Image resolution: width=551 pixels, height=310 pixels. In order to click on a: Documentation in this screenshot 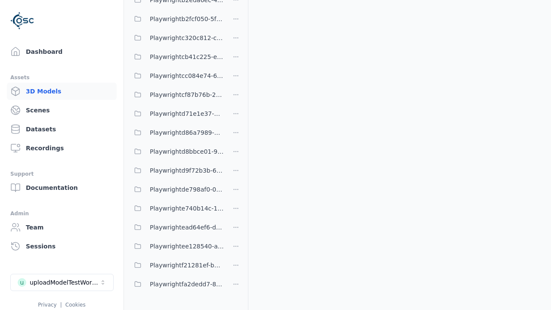, I will do `click(62, 188)`.